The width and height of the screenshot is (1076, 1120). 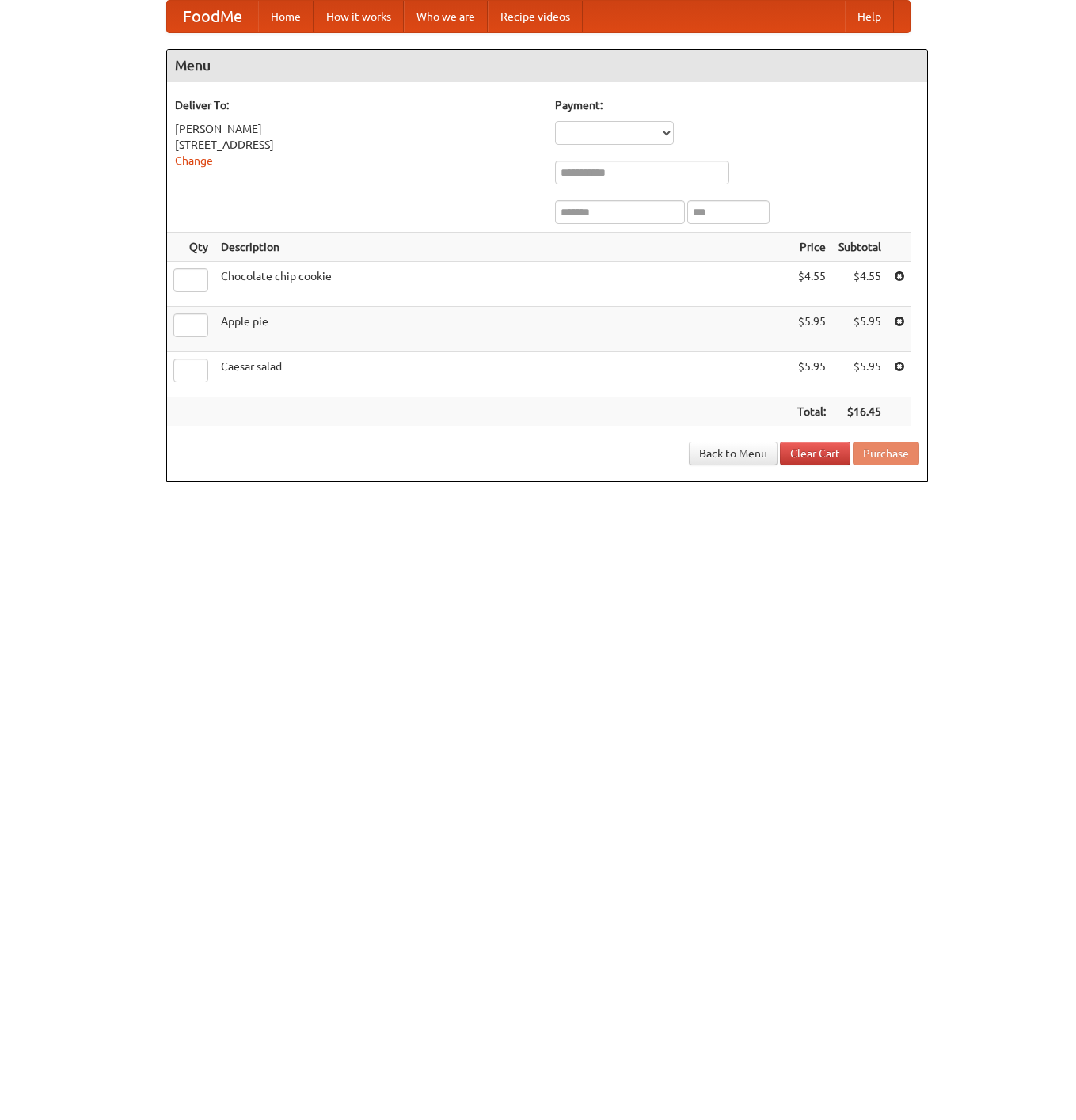 I want to click on a: Recipe videos, so click(x=535, y=17).